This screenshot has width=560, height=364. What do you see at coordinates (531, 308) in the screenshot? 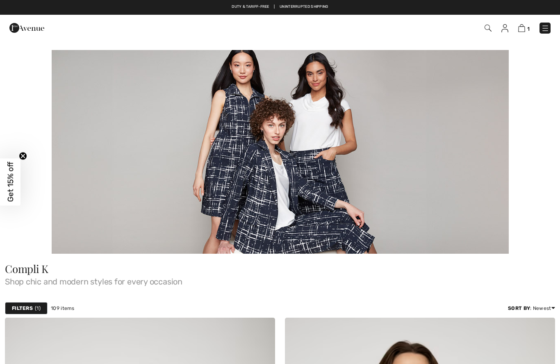
I see `div: : Newest` at bounding box center [531, 308].